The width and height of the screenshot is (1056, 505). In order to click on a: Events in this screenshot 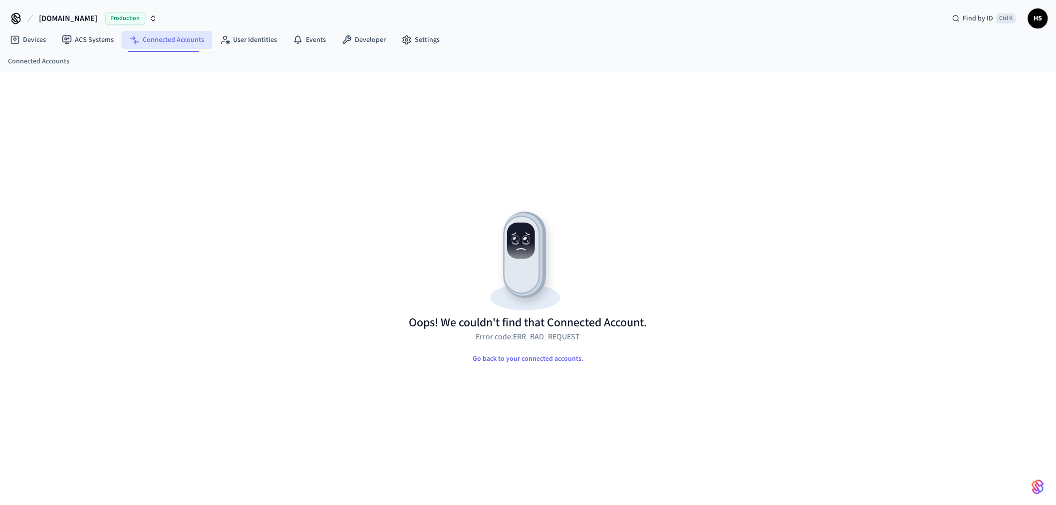, I will do `click(309, 40)`.